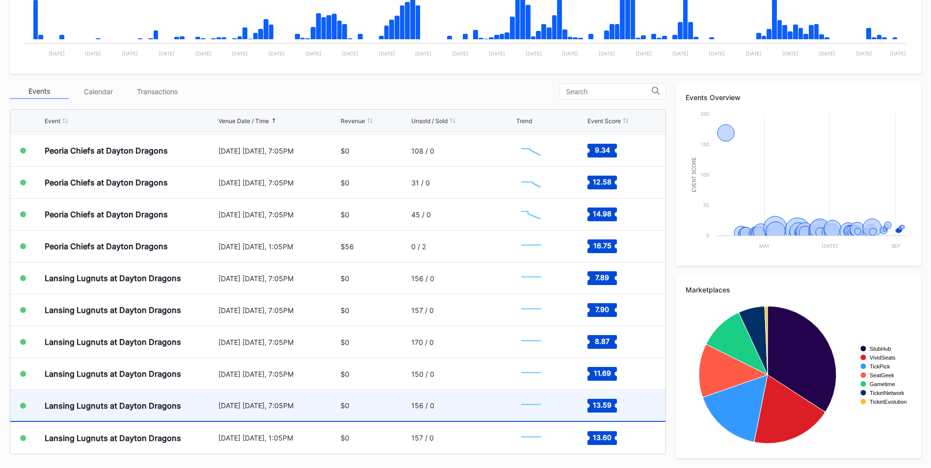 This screenshot has height=468, width=931. Describe the element at coordinates (353, 121) in the screenshot. I see `div: Revenue` at that location.